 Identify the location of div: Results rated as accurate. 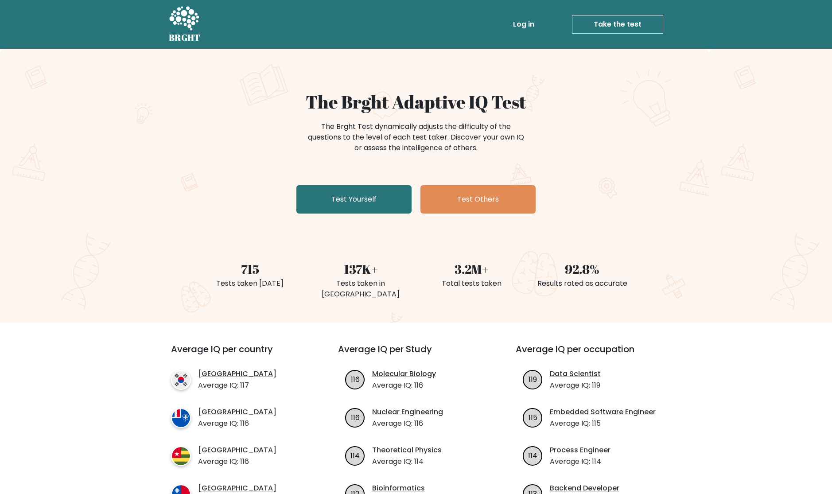
(582, 284).